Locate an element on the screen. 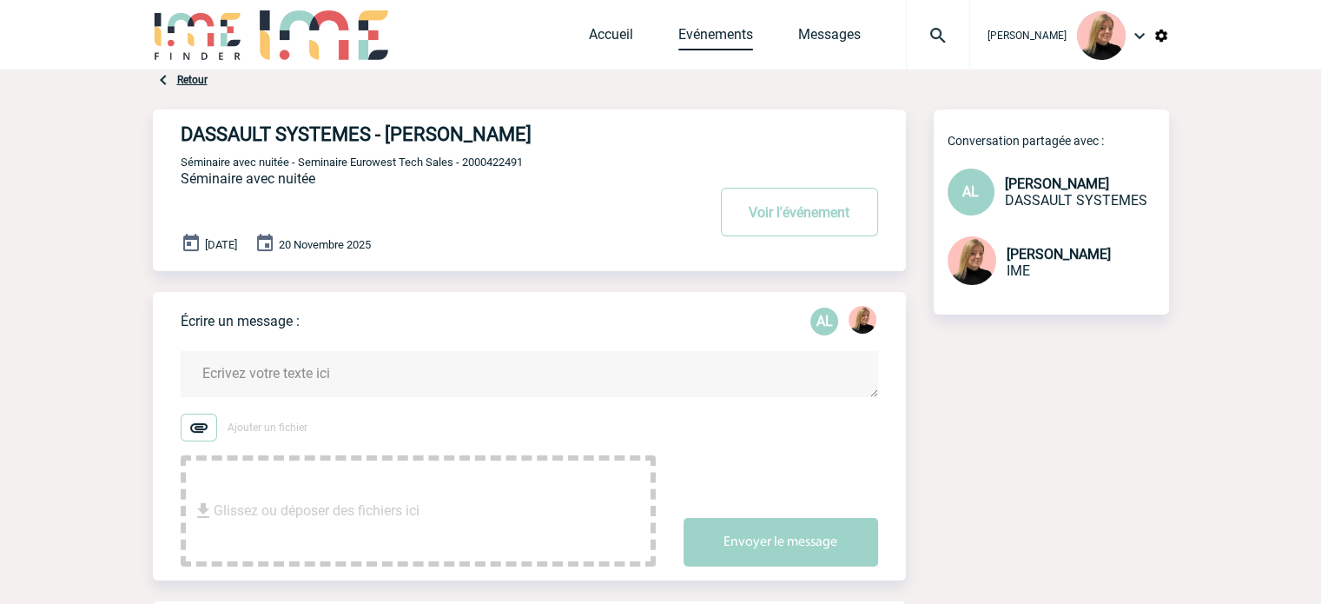  div: Estelle PERIOU is located at coordinates (862, 321).